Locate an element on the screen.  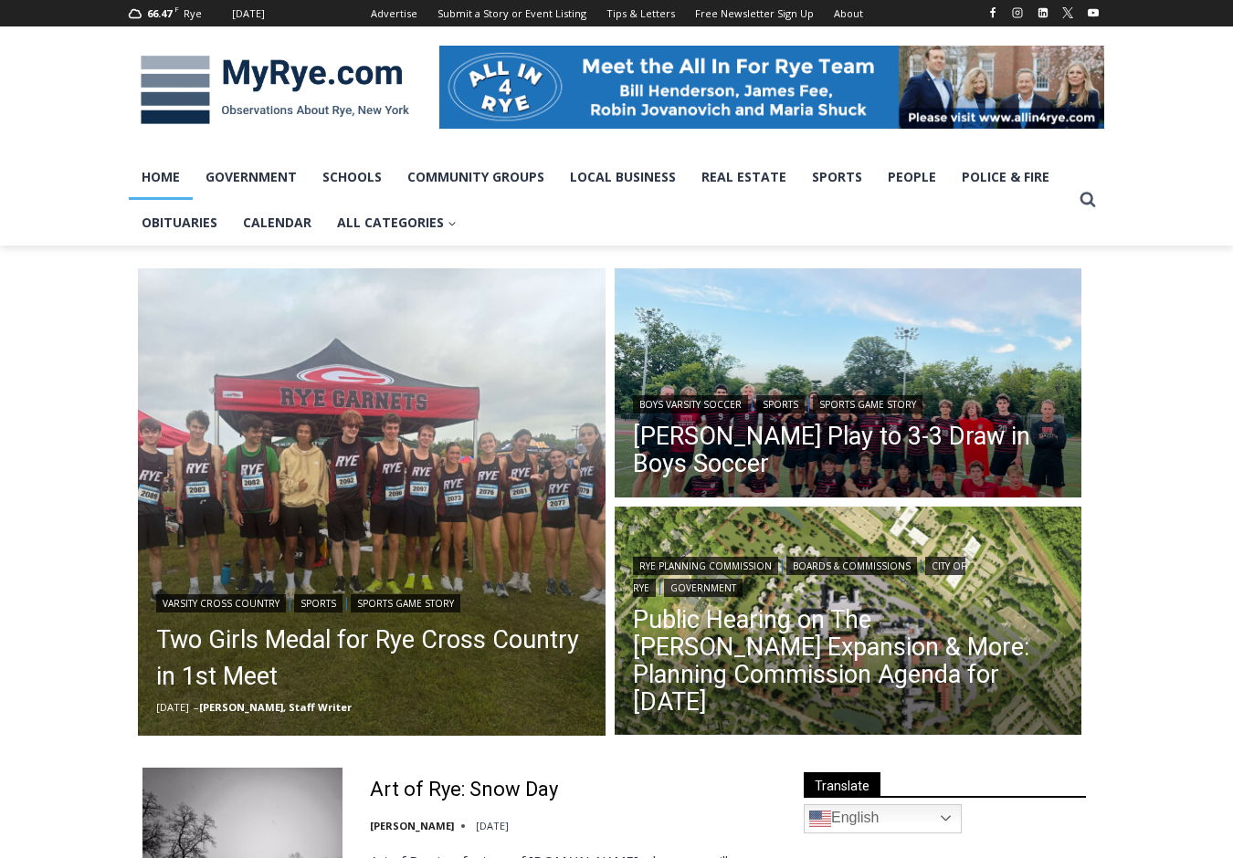
span: 66.47 is located at coordinates (159, 13).